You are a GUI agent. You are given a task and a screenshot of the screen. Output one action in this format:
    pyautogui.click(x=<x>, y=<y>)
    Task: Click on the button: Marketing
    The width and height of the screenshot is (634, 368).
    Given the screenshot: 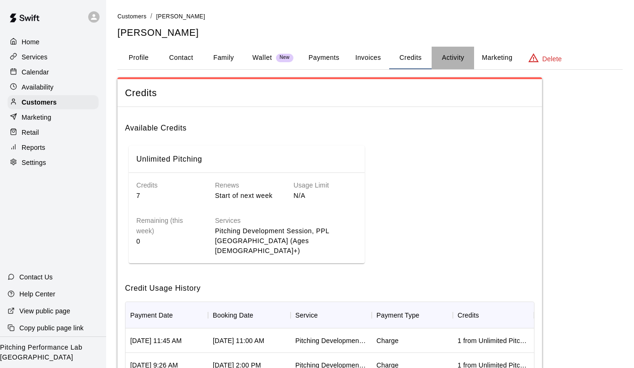 What is the action you would take?
    pyautogui.click(x=496, y=58)
    